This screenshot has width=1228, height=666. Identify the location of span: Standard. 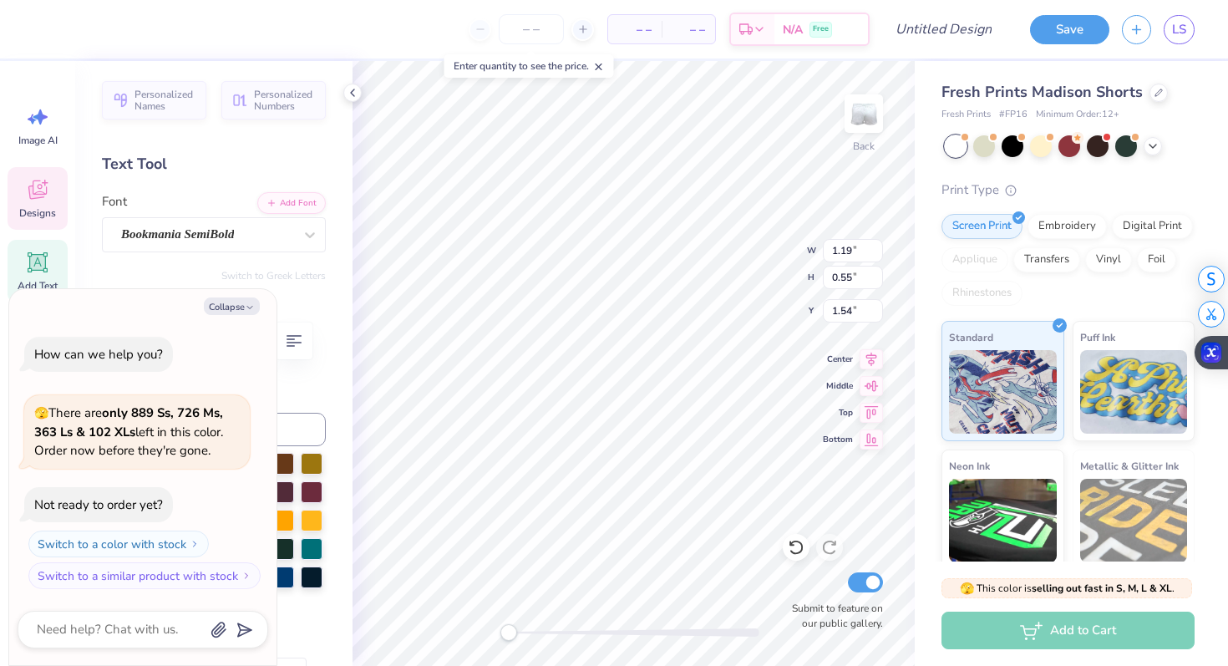
(971, 337).